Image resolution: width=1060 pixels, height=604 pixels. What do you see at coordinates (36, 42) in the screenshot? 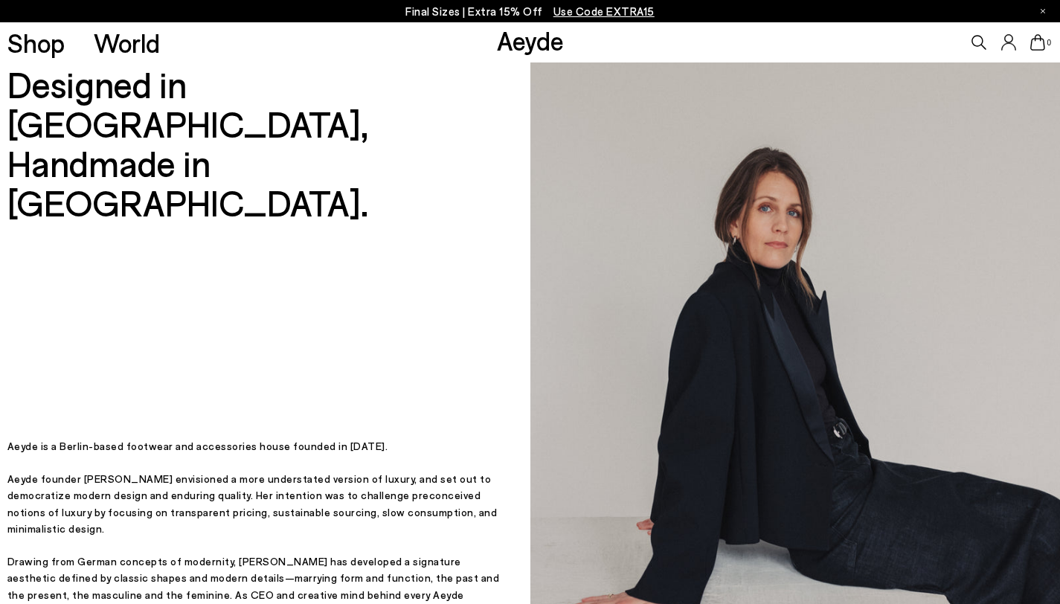
I see `a: Shop` at bounding box center [36, 42].